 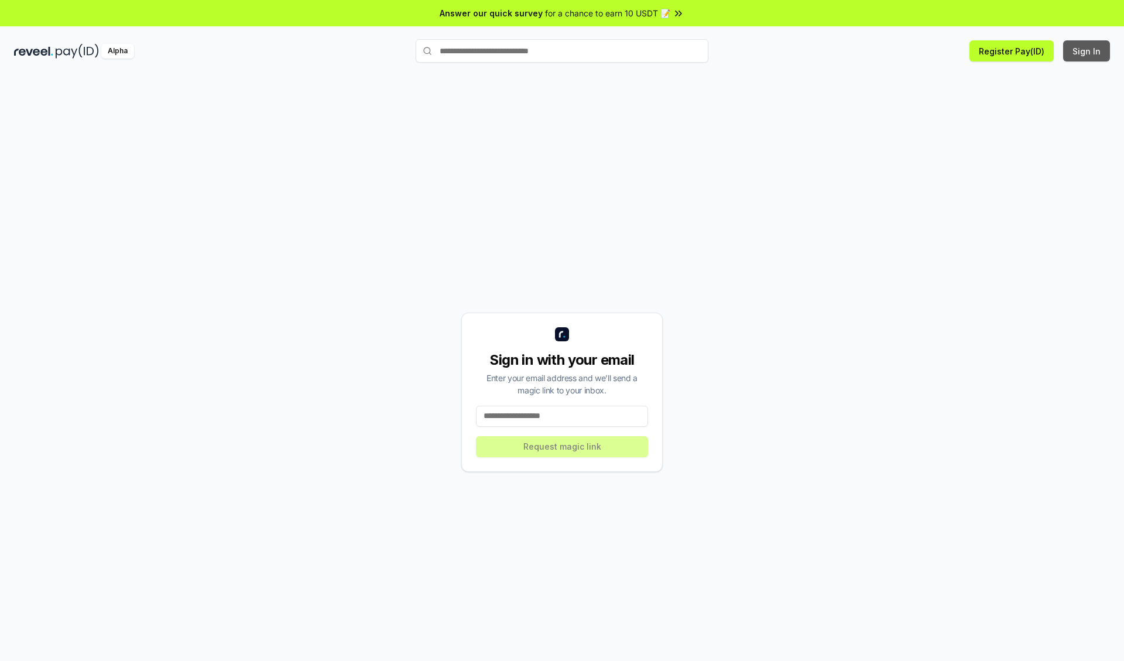 I want to click on img: logo_small, so click(x=562, y=334).